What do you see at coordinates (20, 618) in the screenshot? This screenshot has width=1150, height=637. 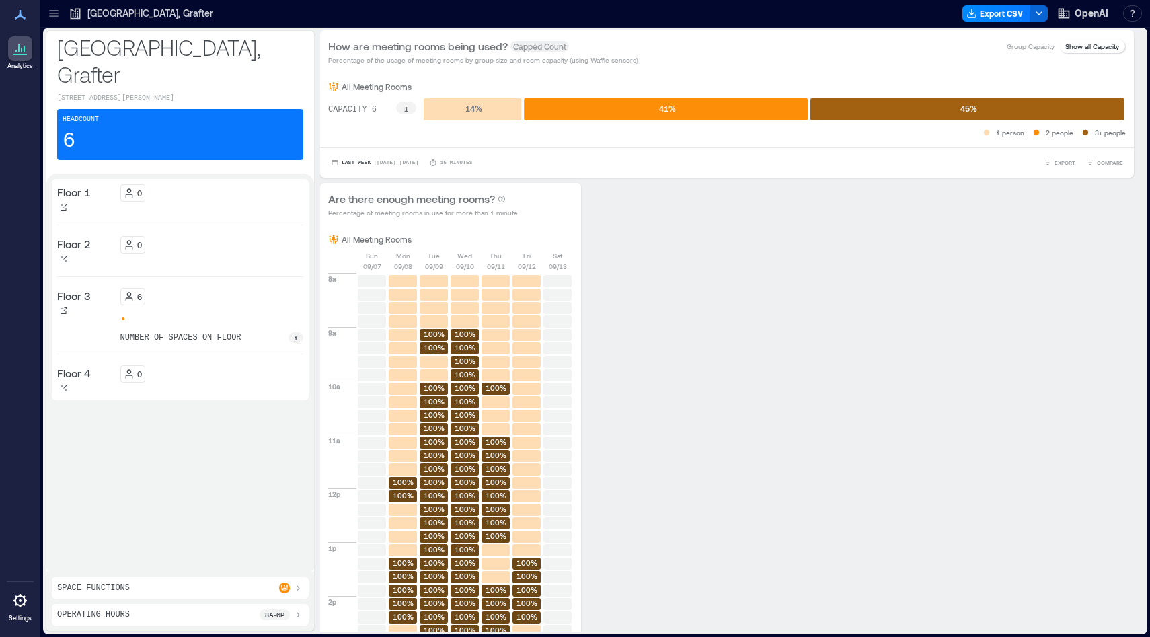 I see `p: Settings` at bounding box center [20, 618].